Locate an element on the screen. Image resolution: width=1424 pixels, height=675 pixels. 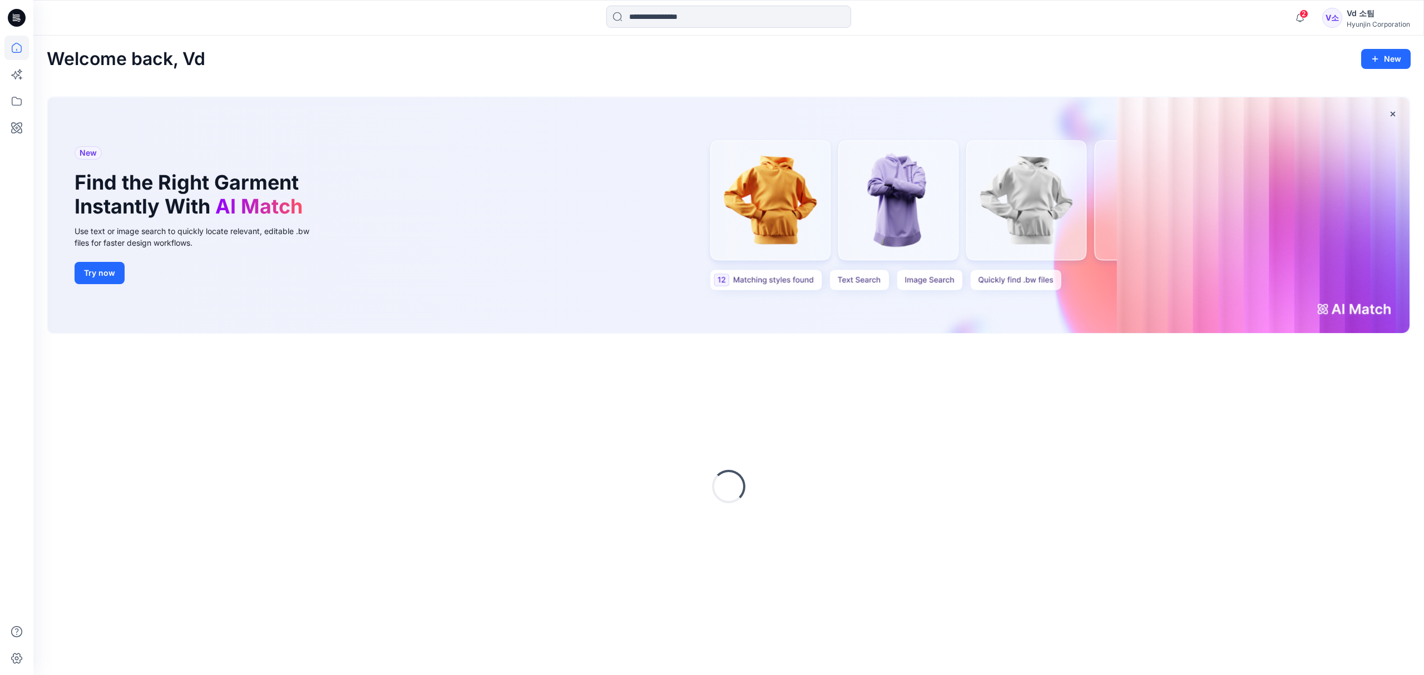
span: AI Match is located at coordinates (259, 206).